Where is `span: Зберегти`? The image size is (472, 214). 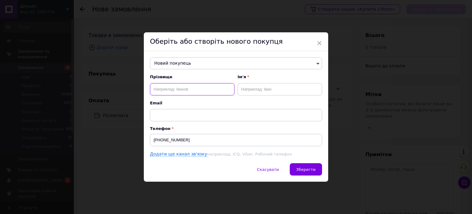 span: Зберегти is located at coordinates (306, 169).